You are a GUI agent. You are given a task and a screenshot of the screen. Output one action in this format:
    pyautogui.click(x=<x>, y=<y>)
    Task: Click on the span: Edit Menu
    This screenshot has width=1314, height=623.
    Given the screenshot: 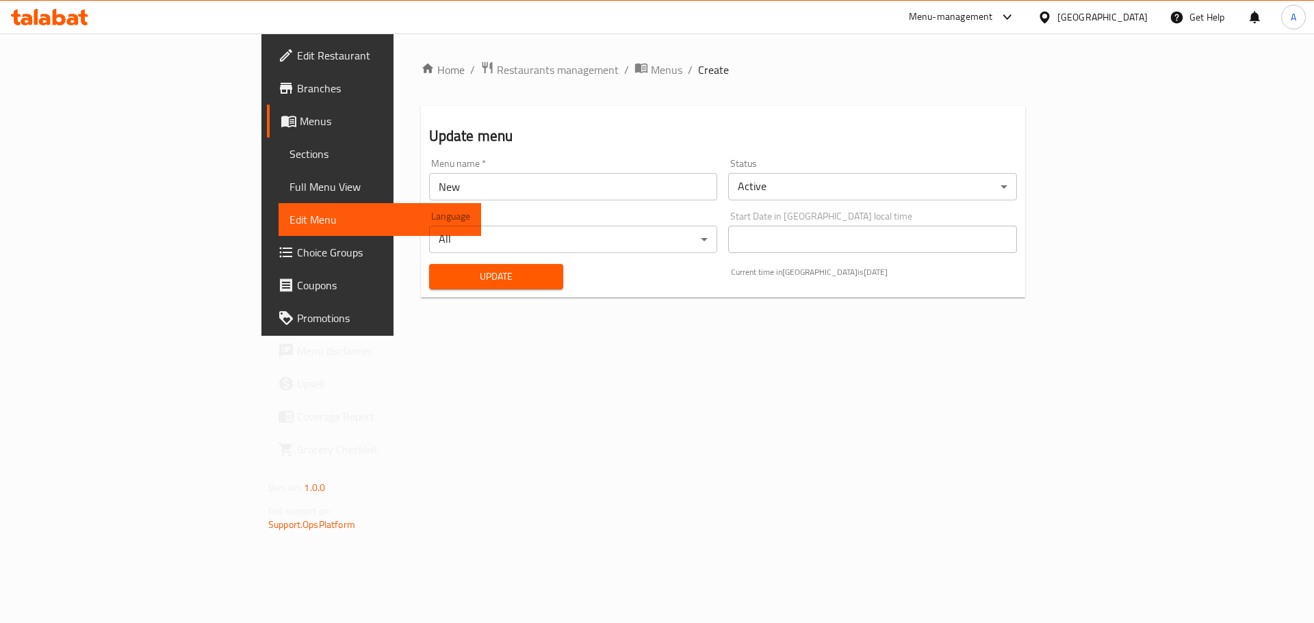 What is the action you would take?
    pyautogui.click(x=380, y=220)
    